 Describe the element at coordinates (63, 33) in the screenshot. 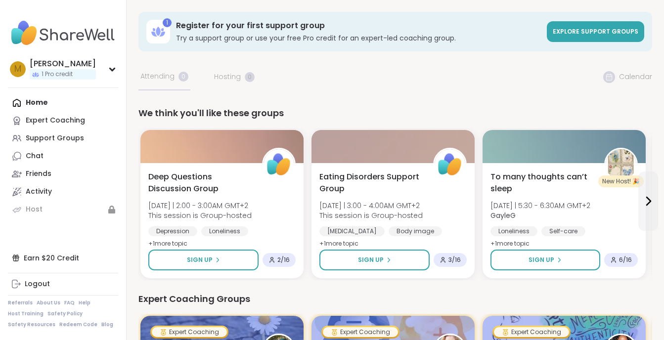

I see `img: ShareWell Nav Logo` at that location.